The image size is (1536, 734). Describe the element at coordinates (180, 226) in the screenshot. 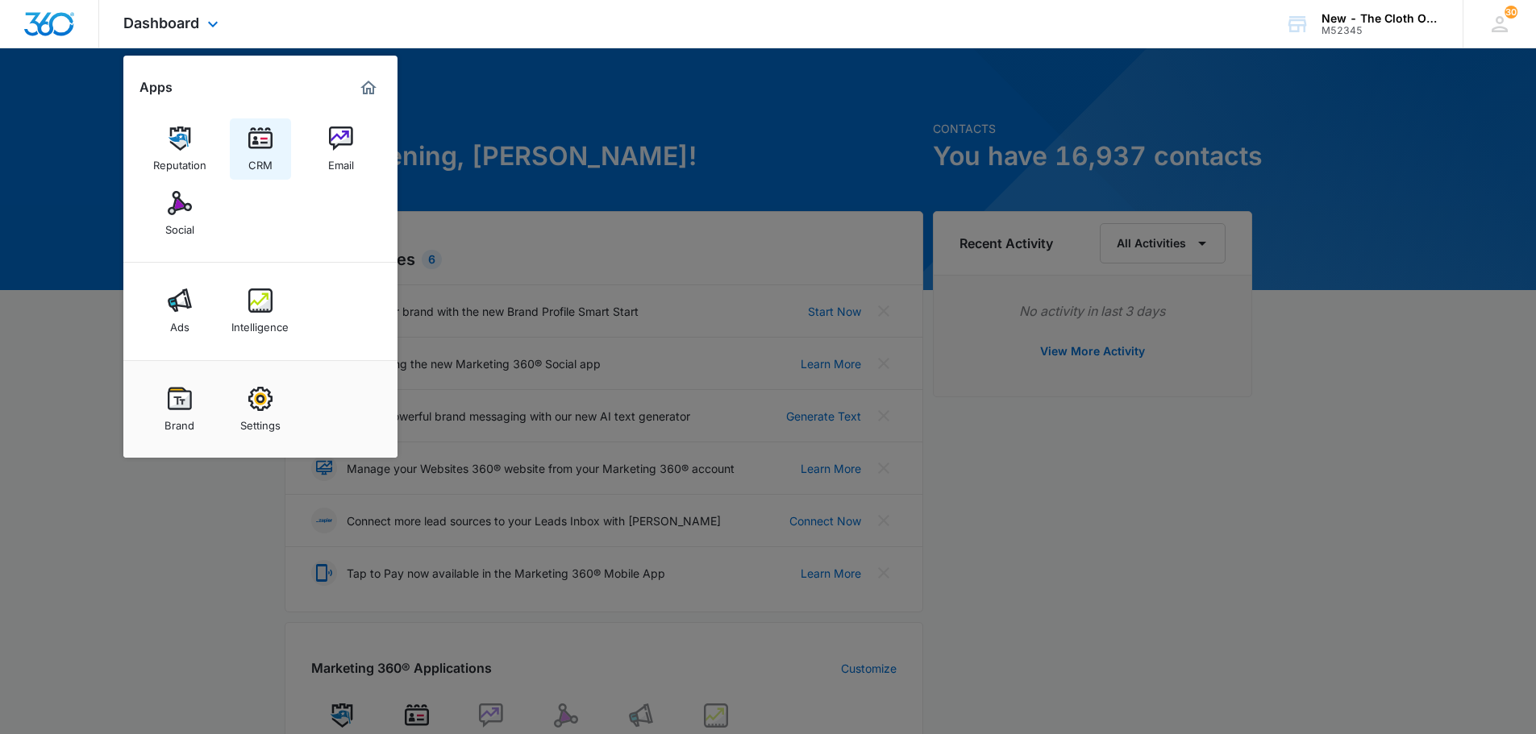

I see `div: Social` at that location.